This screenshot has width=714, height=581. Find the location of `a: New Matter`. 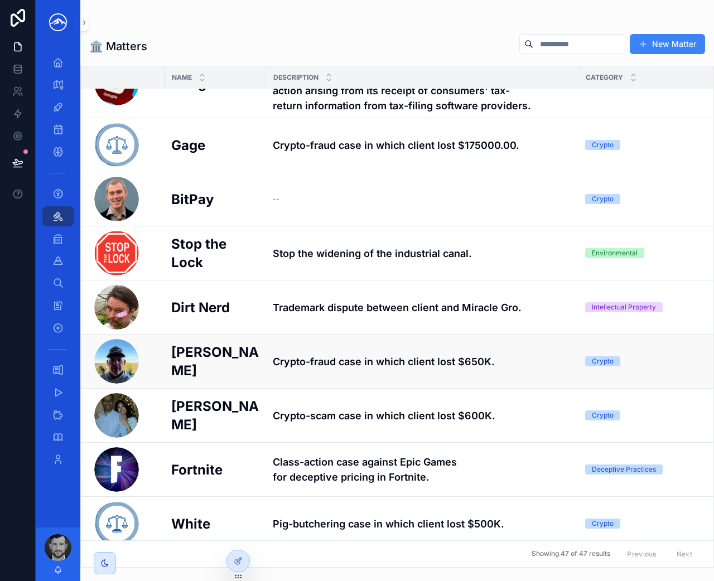

a: New Matter is located at coordinates (667, 44).